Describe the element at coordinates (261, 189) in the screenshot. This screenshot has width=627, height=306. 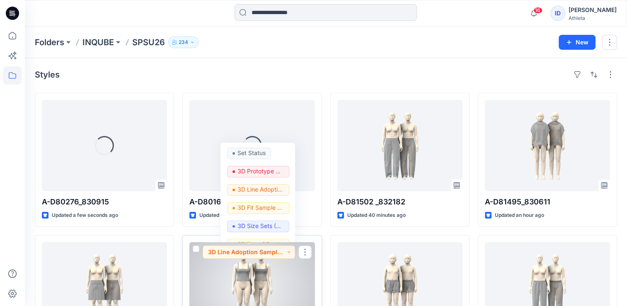
I see `p: 3D Line Adoption Sample (Vendor)` at that location.